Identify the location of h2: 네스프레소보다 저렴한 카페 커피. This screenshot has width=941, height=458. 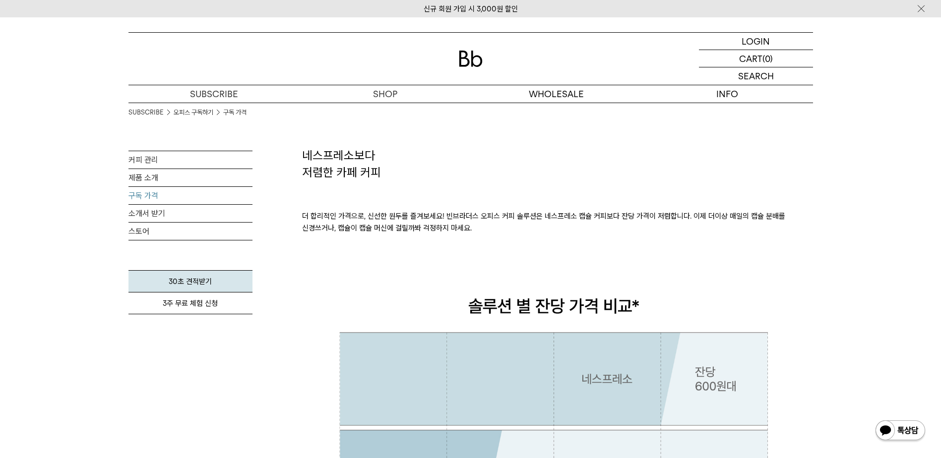
(557, 164).